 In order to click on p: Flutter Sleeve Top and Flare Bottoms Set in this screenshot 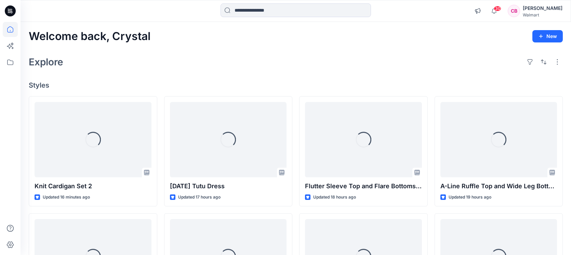, I will do `click(363, 186)`.